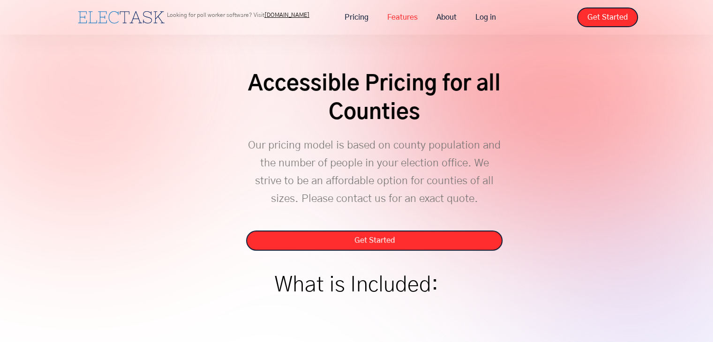  I want to click on h1: What is Included:, so click(356, 286).